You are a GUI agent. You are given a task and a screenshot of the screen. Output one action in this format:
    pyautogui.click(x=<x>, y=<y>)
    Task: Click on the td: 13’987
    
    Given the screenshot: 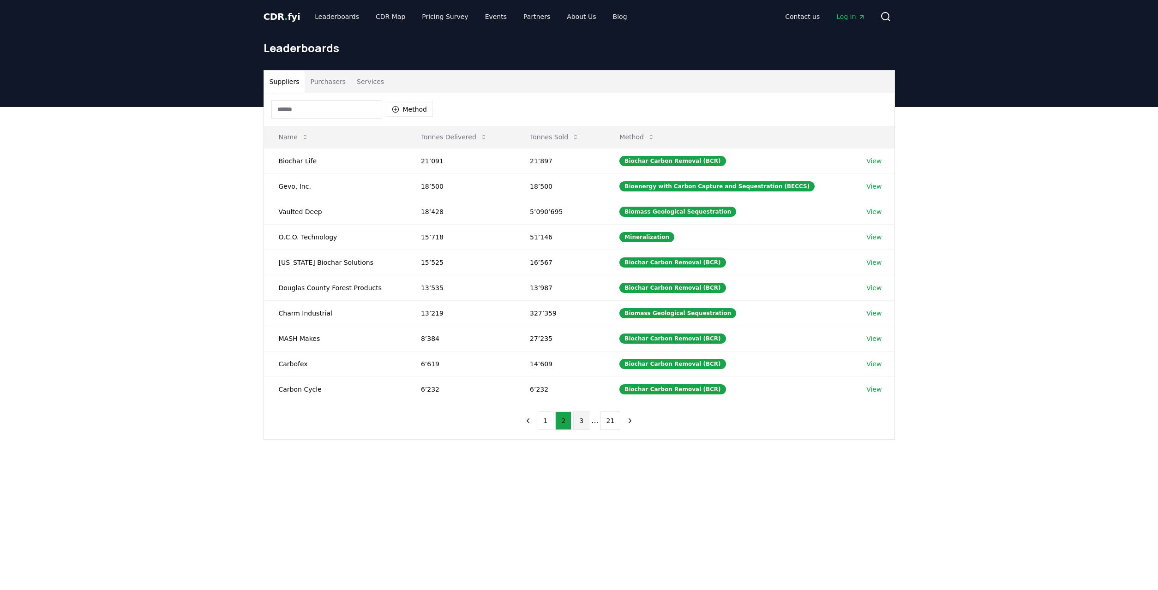 What is the action you would take?
    pyautogui.click(x=560, y=288)
    